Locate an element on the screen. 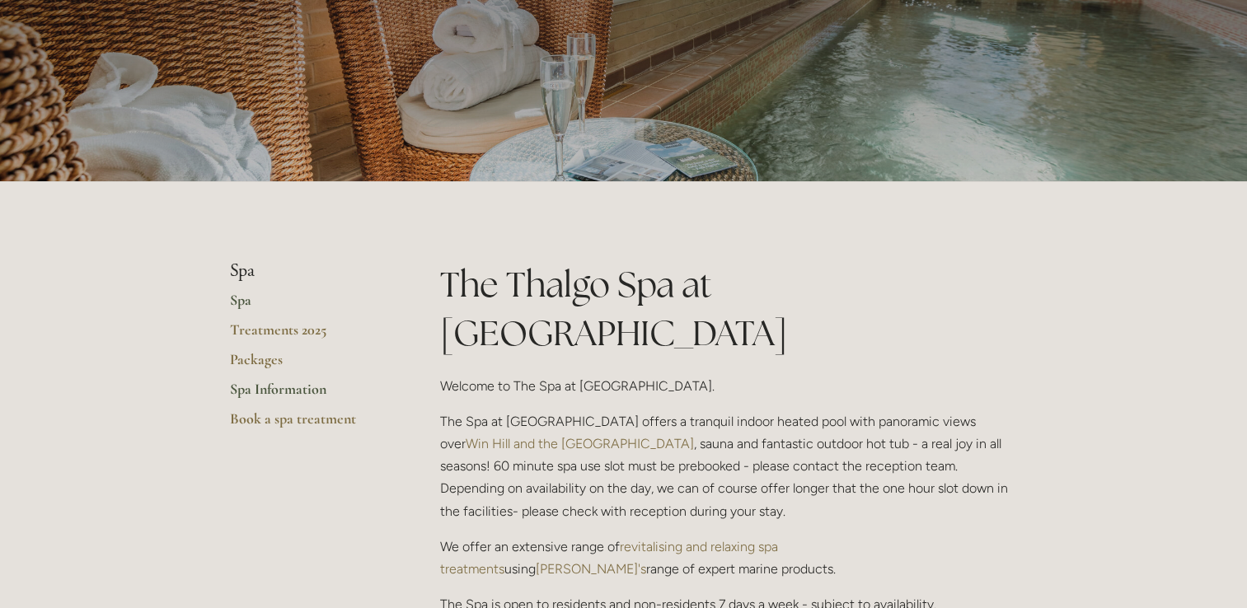 Image resolution: width=1247 pixels, height=608 pixels. a: Spa Information is located at coordinates (308, 395).